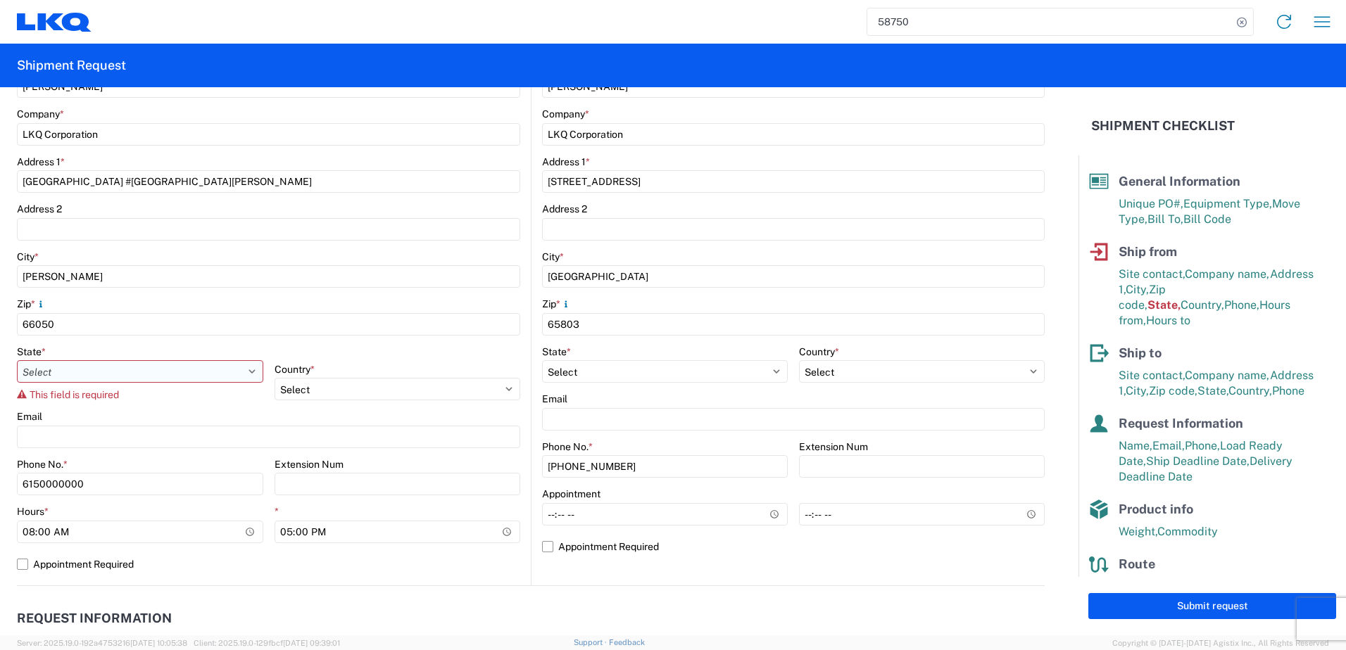 The image size is (1346, 650). Describe the element at coordinates (1288, 391) in the screenshot. I see `span: Phone` at that location.